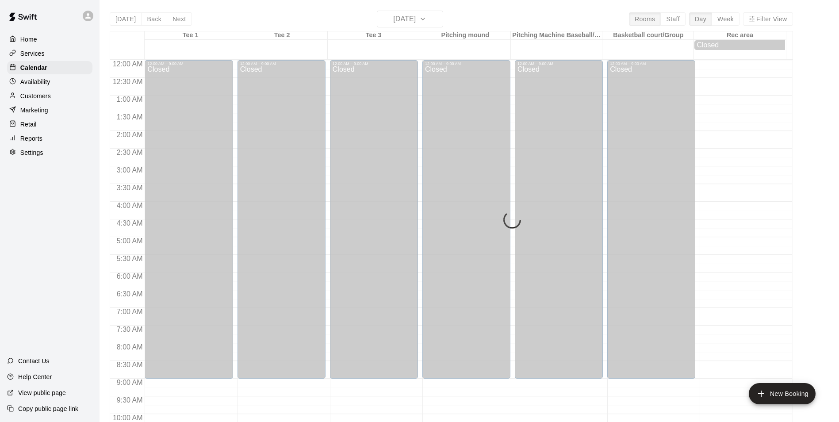  What do you see at coordinates (130, 223) in the screenshot?
I see `span: 4:30 AM` at bounding box center [130, 223].